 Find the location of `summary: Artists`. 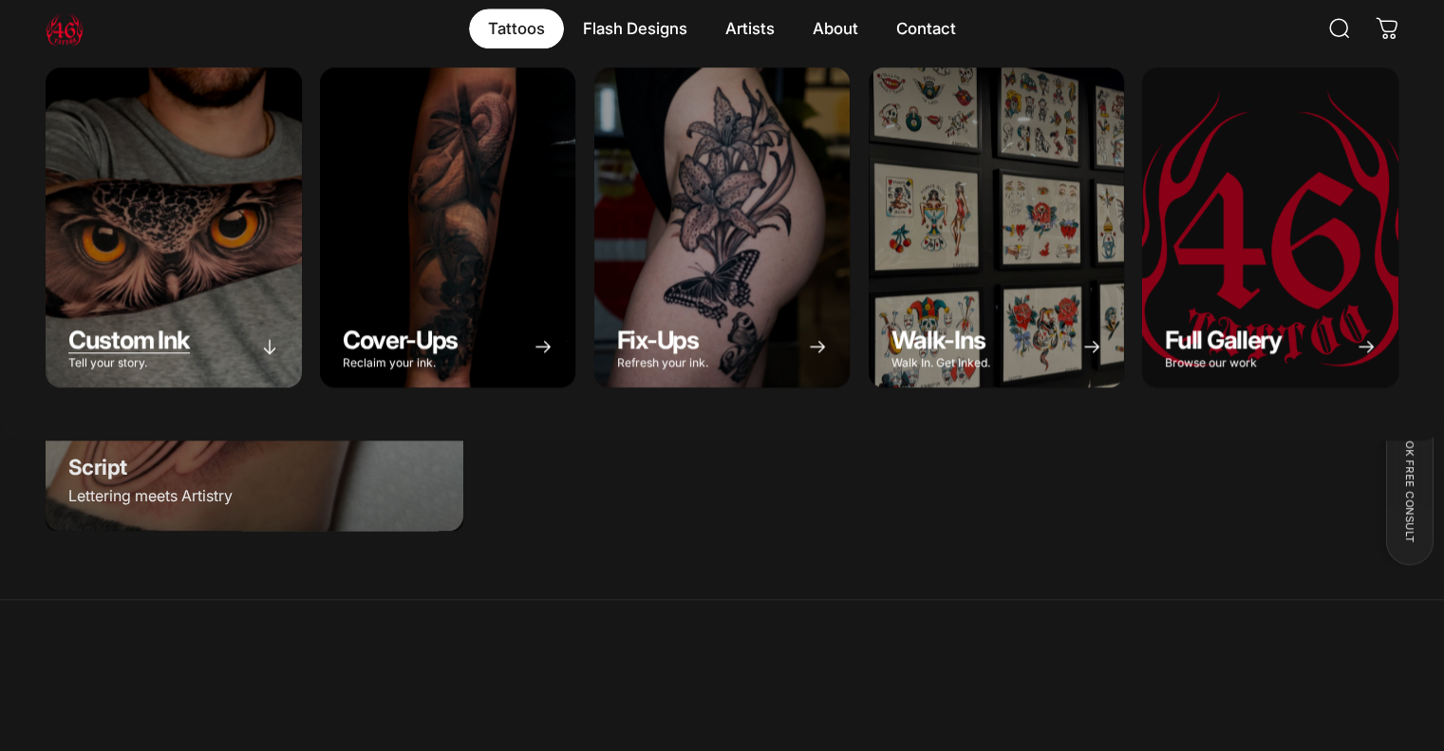

summary: Artists is located at coordinates (750, 28).